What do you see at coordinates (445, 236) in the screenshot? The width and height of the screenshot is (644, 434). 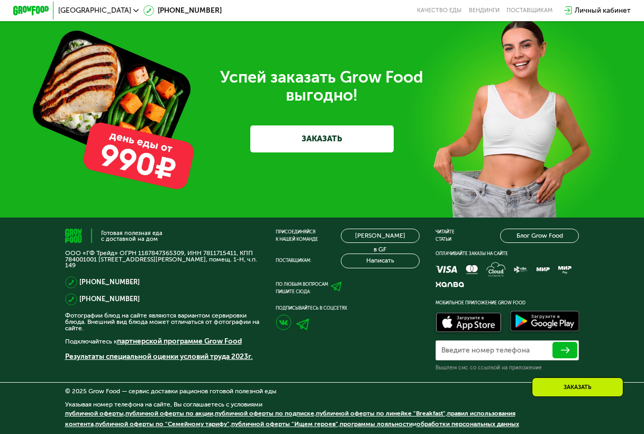 I see `div: Читайте статьи` at bounding box center [445, 236].